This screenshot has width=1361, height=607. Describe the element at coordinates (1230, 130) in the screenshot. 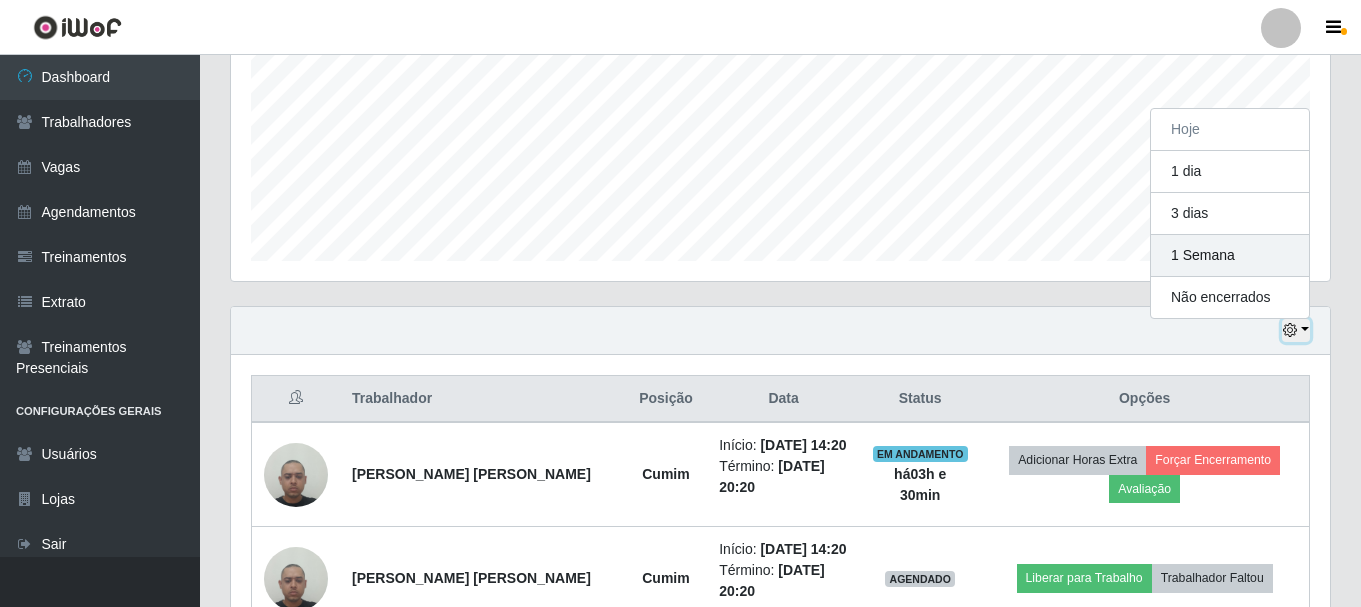

I see `button: Hoje` at that location.